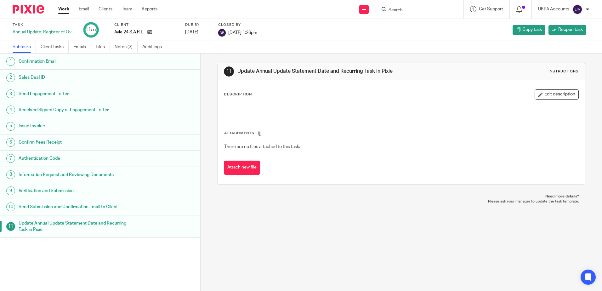  What do you see at coordinates (529, 30) in the screenshot?
I see `a: Copy task` at bounding box center [529, 30].